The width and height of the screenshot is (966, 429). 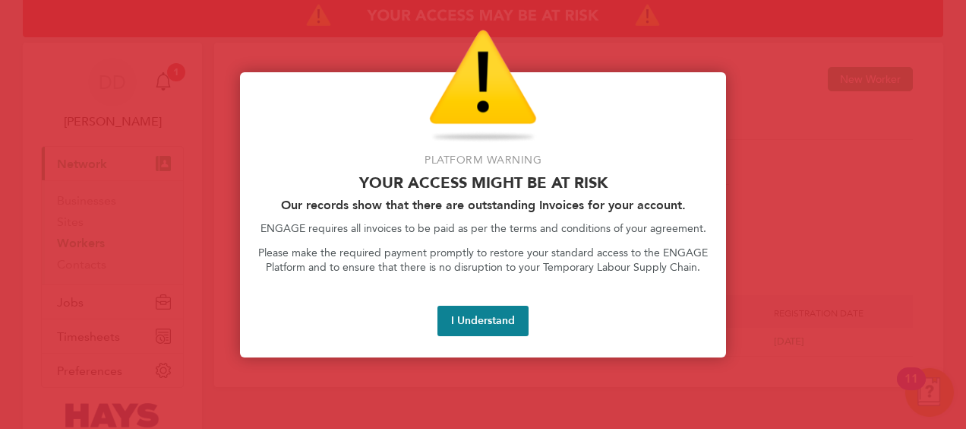 I want to click on h2: Our records show that there are outstanding Invoices for your account., so click(x=483, y=204).